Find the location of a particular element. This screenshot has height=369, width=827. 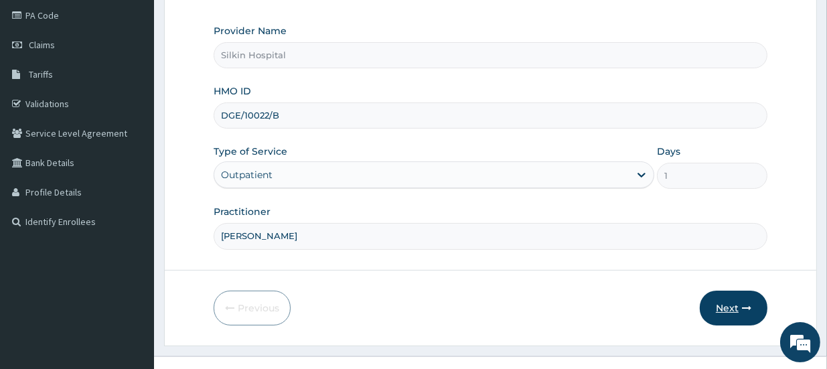

button: Previous is located at coordinates (252, 308).